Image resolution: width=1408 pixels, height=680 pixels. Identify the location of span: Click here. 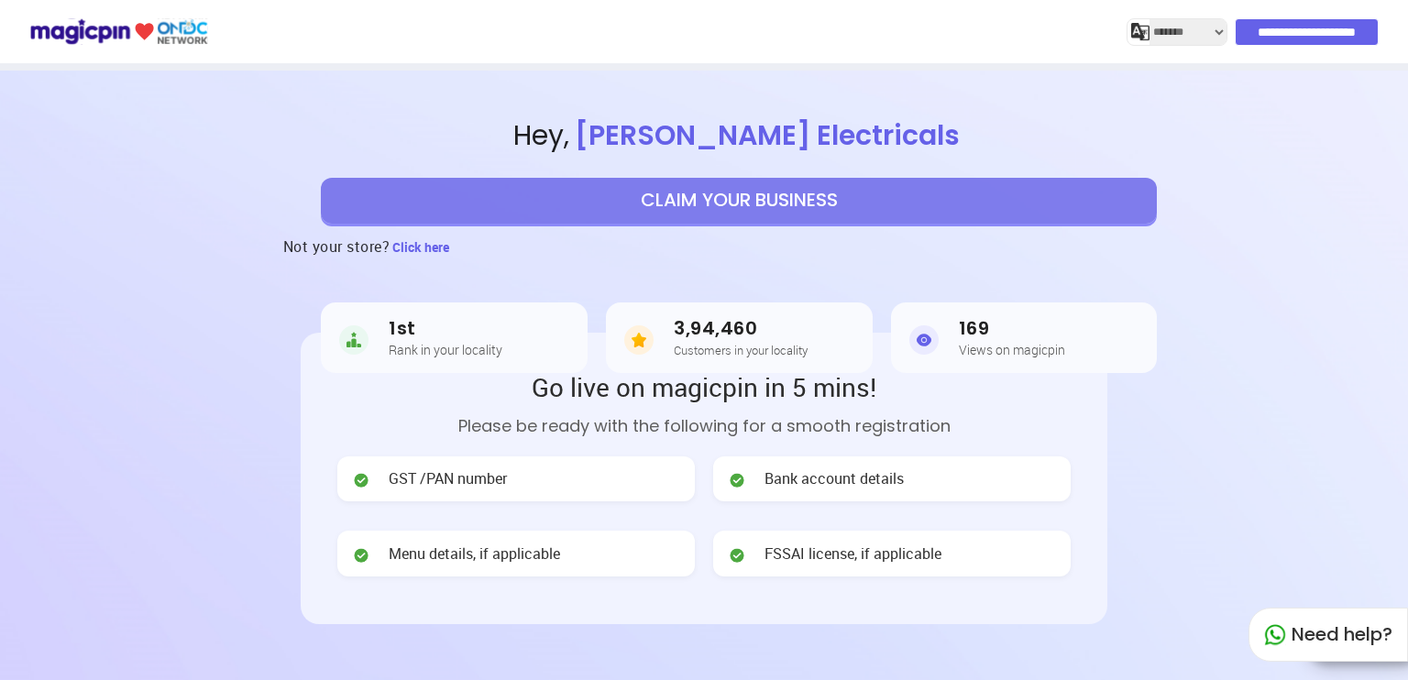
(421, 247).